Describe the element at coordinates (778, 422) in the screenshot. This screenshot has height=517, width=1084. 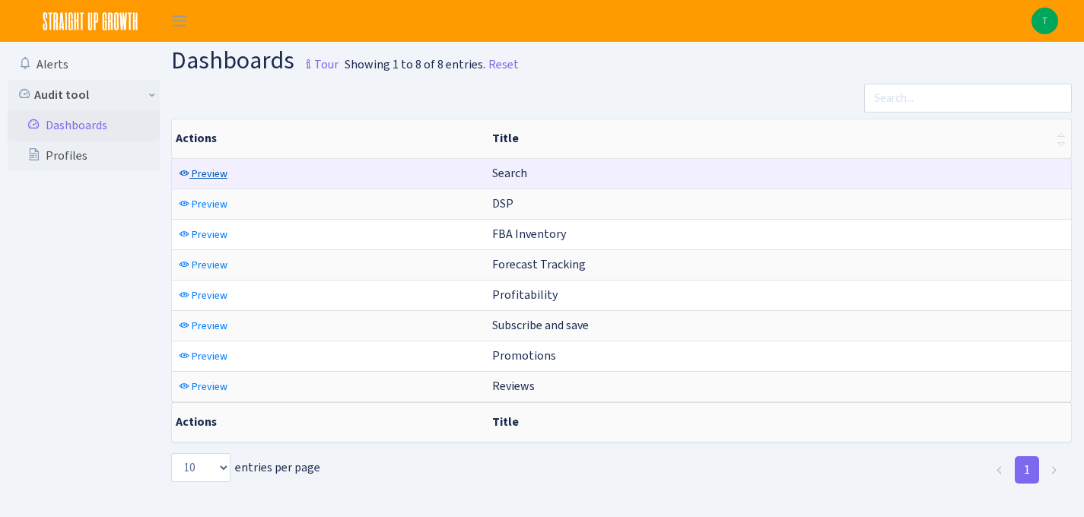
I see `th: Title` at that location.